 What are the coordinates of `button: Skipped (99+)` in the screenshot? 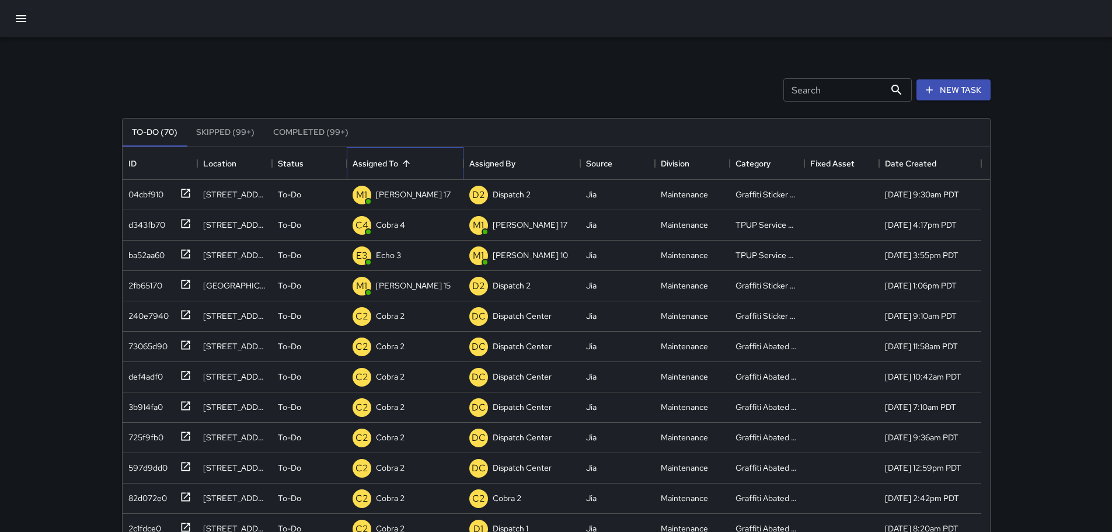 It's located at (225, 132).